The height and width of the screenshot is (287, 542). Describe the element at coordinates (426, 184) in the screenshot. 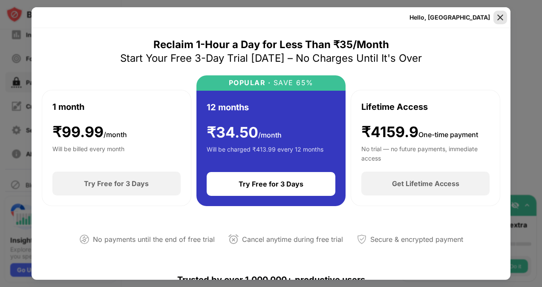

I see `div: Get Lifetime Access` at that location.